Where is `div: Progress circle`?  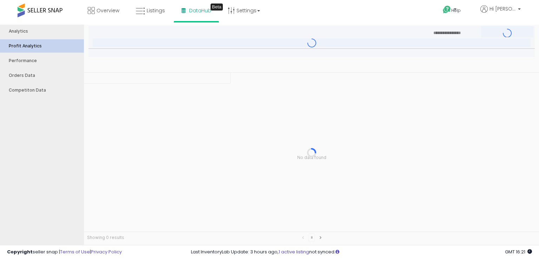 div: Progress circle is located at coordinates (312, 128).